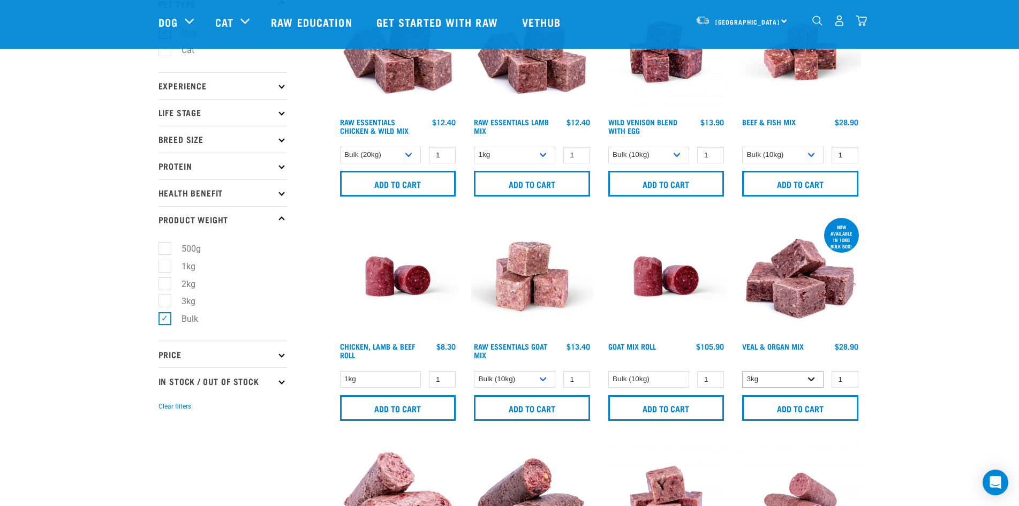 Image resolution: width=1019 pixels, height=506 pixels. Describe the element at coordinates (773, 346) in the screenshot. I see `a: Veal & Organ Mix` at that location.